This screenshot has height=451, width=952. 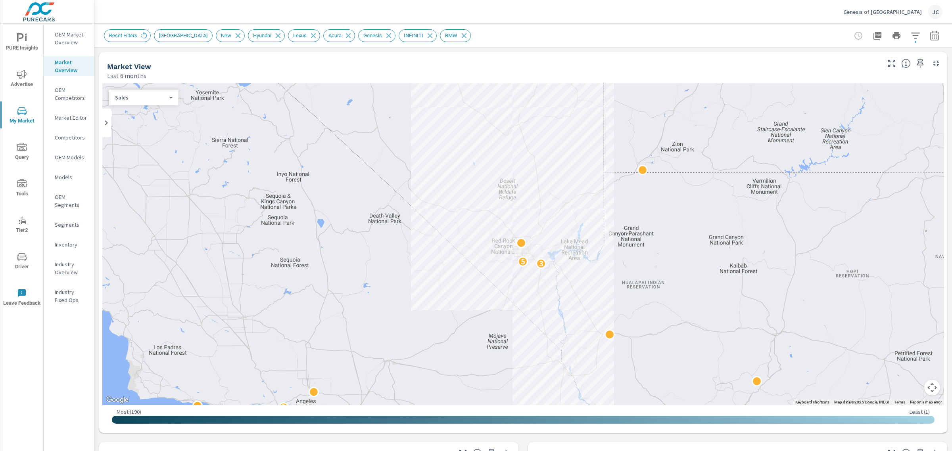 I want to click on div: Inventory, so click(x=69, y=245).